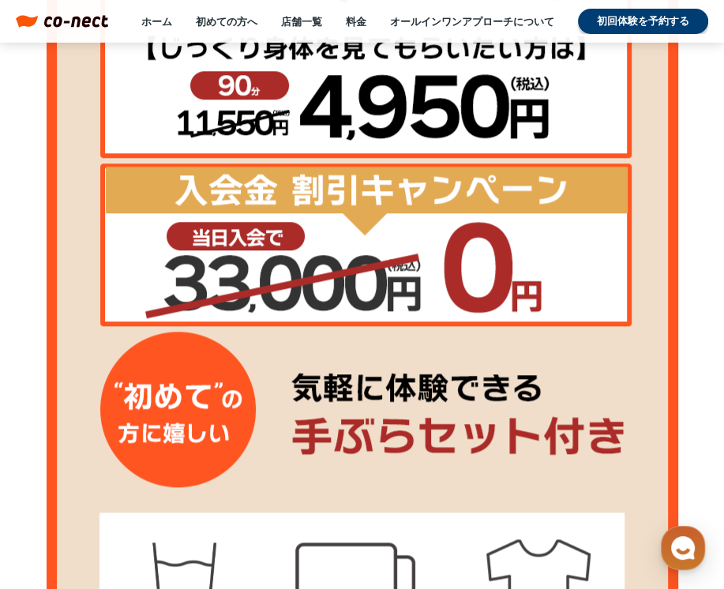 This screenshot has height=589, width=724. What do you see at coordinates (302, 21) in the screenshot?
I see `a: 店舗一覧` at bounding box center [302, 21].